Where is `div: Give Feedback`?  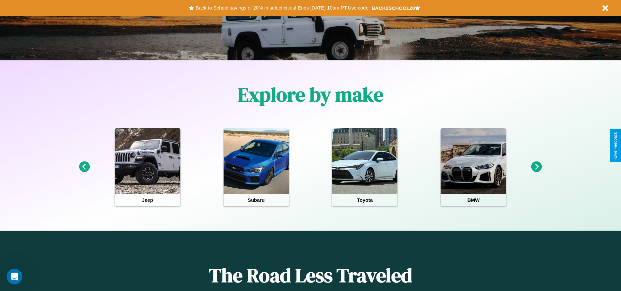 div: Give Feedback is located at coordinates (616, 145).